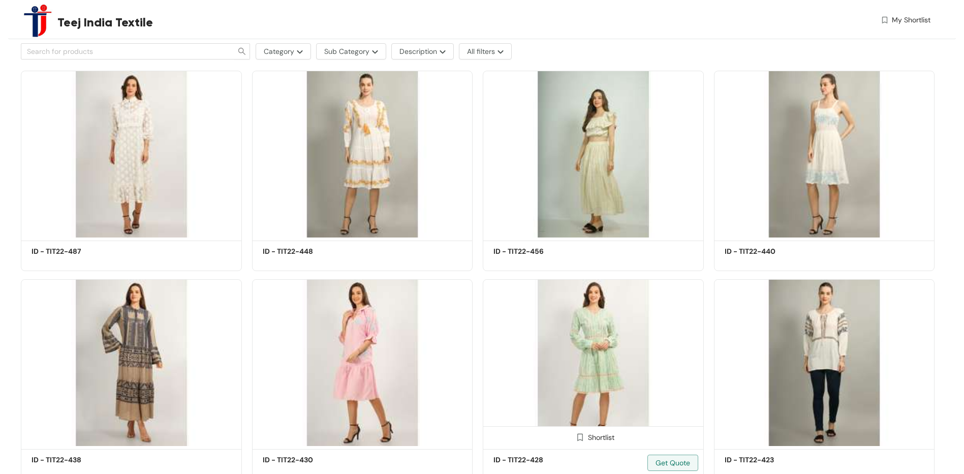  Describe the element at coordinates (306, 460) in the screenshot. I see `h5: ID - TIT22-430` at that location.